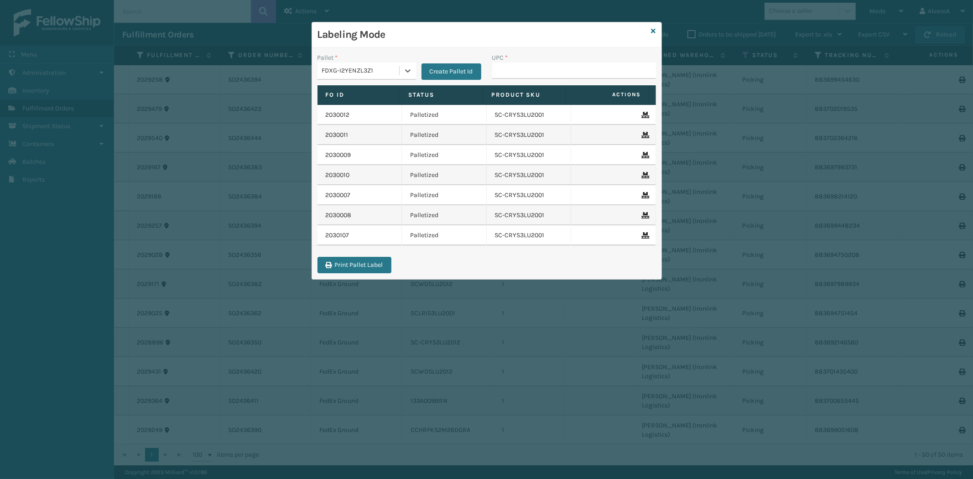  Describe the element at coordinates (338, 115) in the screenshot. I see `a: 2030012` at that location.